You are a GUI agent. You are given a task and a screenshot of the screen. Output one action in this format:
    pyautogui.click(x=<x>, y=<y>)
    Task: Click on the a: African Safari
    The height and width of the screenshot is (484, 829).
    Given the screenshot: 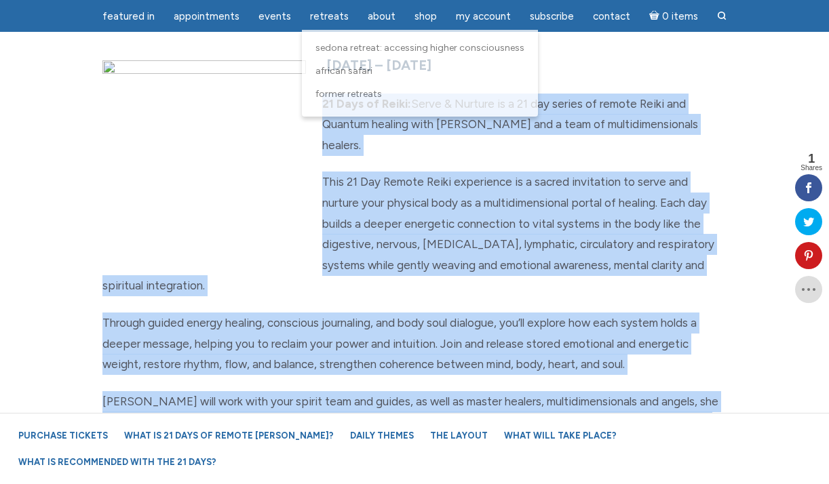 What is the action you would take?
    pyautogui.click(x=420, y=71)
    